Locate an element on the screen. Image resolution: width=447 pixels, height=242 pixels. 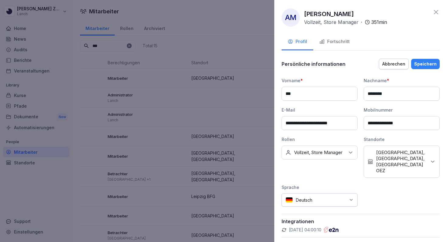
div: Abbrechen is located at coordinates (393, 64).